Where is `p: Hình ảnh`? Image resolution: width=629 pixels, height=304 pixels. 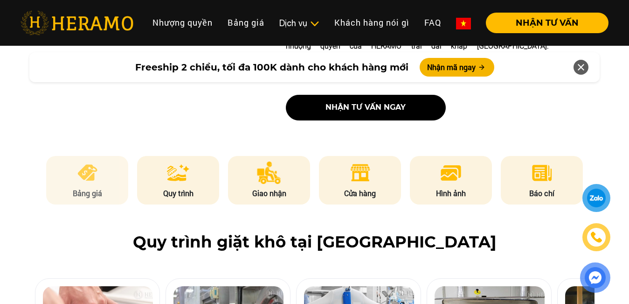 p: Hình ảnh is located at coordinates (451, 193).